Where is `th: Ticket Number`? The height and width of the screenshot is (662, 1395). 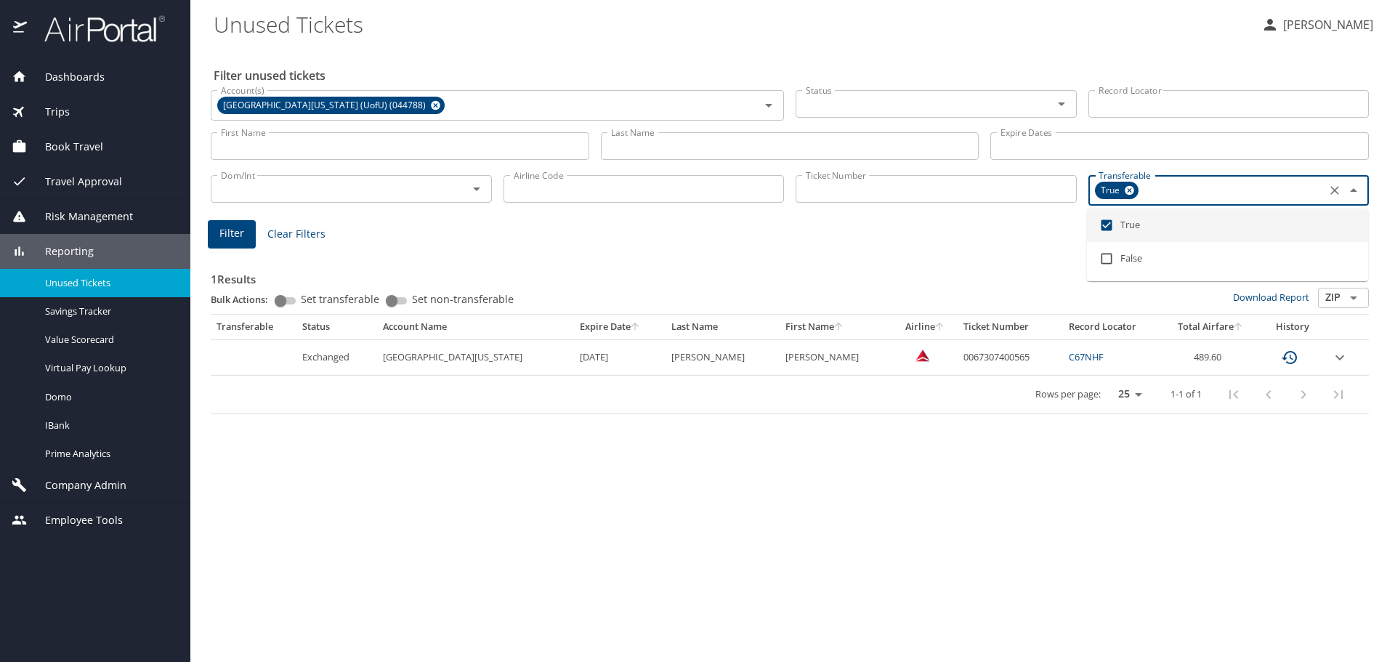 th: Ticket Number is located at coordinates (1010, 327).